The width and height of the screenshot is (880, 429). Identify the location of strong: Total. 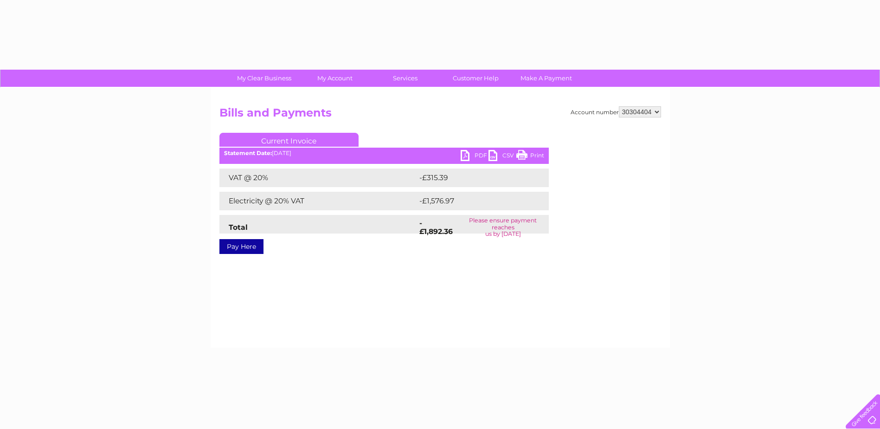
(238, 227).